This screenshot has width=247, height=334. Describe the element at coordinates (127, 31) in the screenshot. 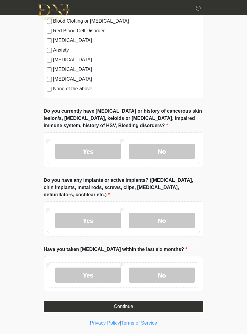

I see `label: Red Blood Cell Disorder` at that location.